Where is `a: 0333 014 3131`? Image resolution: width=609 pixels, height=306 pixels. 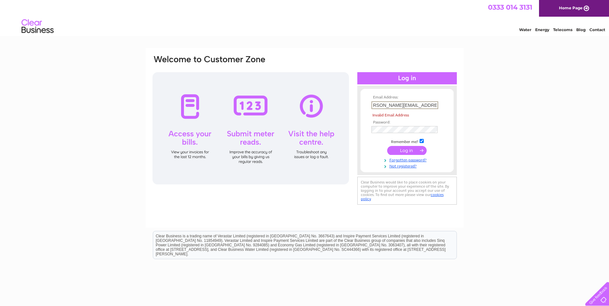
a: 0333 014 3131 is located at coordinates (510, 7).